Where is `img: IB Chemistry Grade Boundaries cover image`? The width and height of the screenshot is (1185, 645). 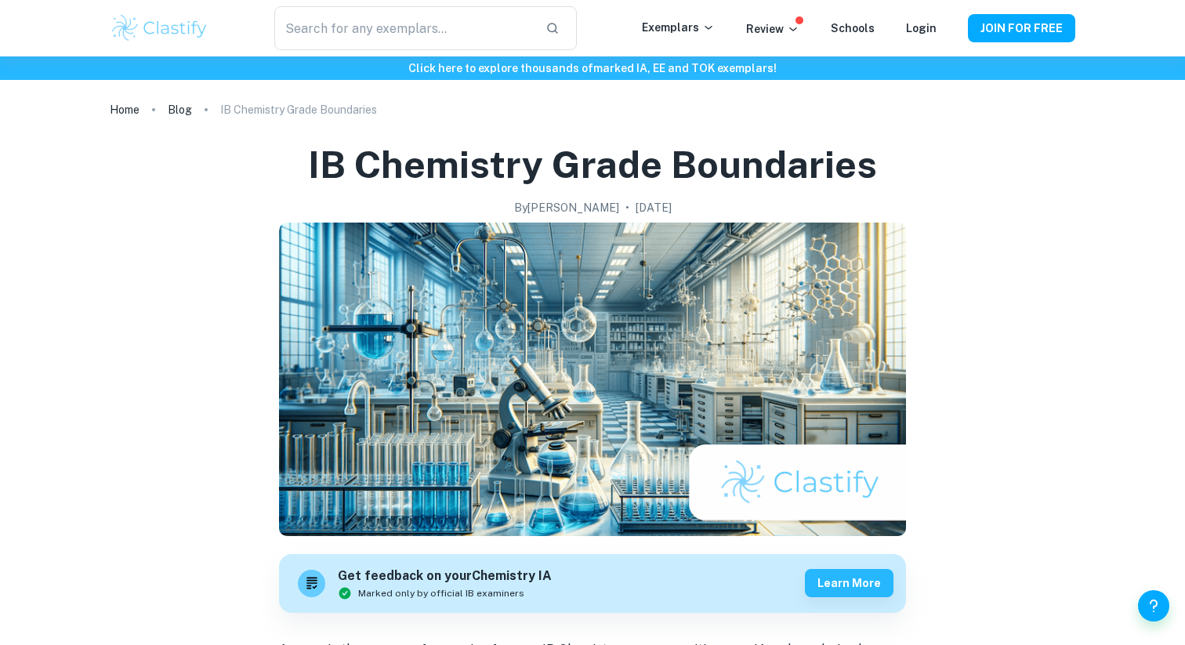 img: IB Chemistry Grade Boundaries cover image is located at coordinates (593, 379).